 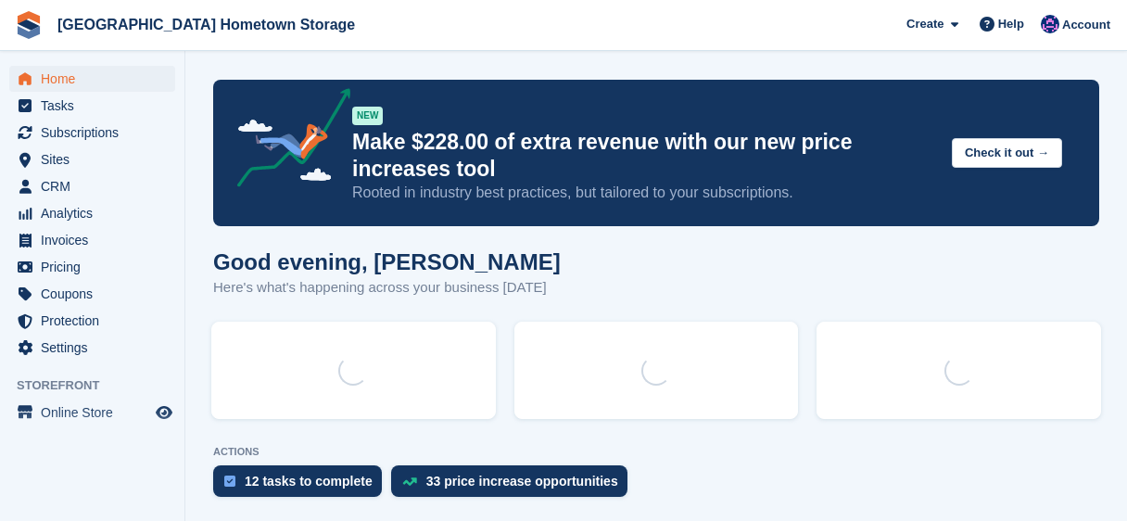 I want to click on img: Amy Liposky-Vincent, so click(x=1050, y=24).